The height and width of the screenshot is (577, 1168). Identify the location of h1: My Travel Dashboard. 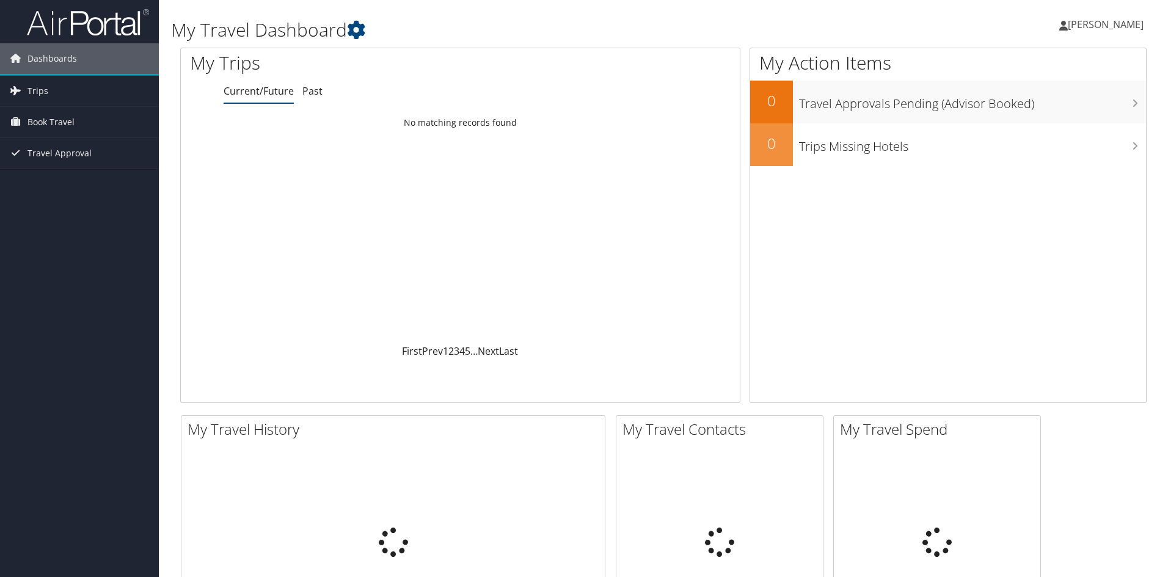
(499, 30).